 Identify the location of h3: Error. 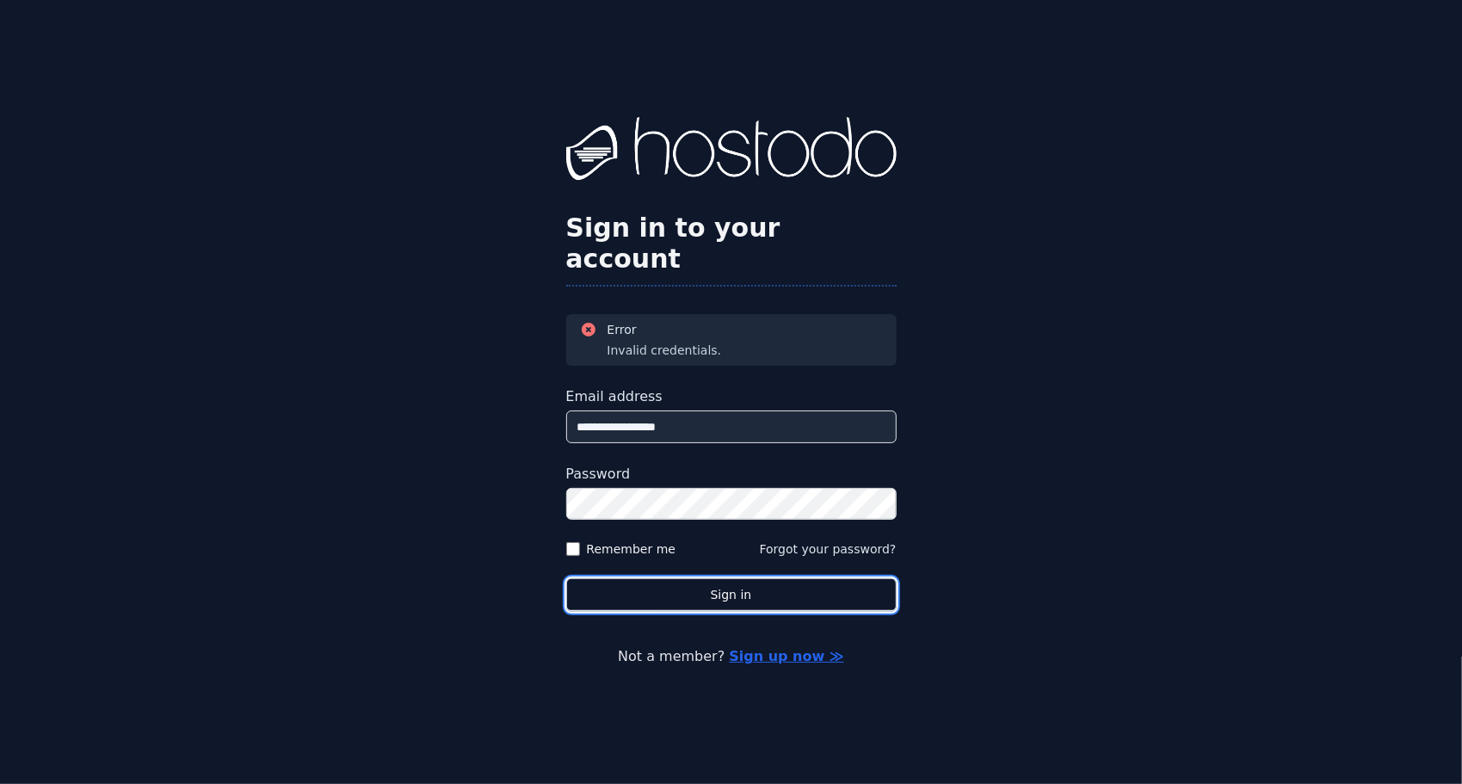
(664, 329).